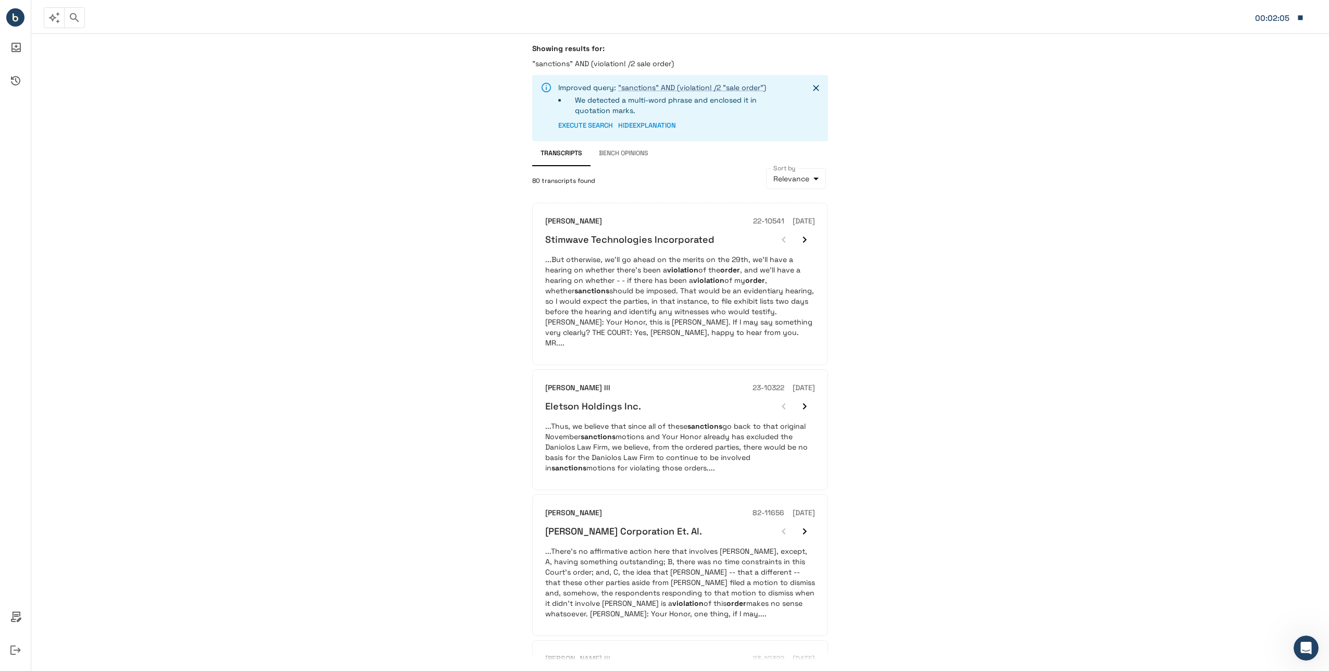 The width and height of the screenshot is (1329, 671). I want to click on span: 80 transcripts found, so click(563, 181).